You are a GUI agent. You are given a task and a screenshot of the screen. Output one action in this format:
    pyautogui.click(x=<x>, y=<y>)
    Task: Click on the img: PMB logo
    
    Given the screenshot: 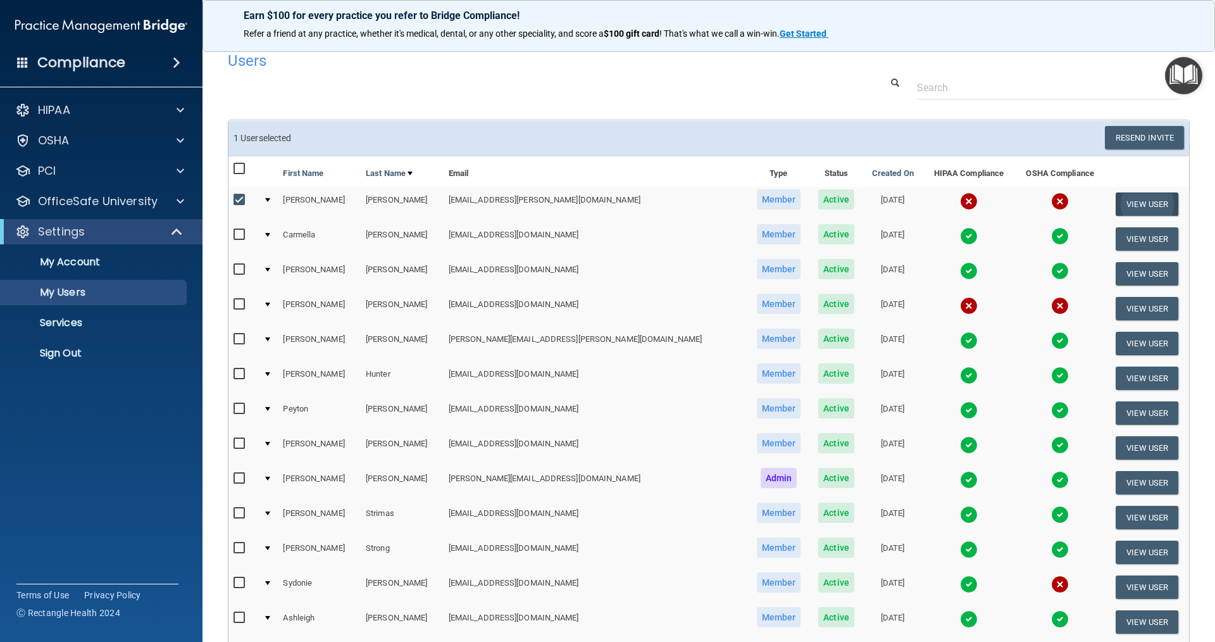 What is the action you would take?
    pyautogui.click(x=101, y=26)
    